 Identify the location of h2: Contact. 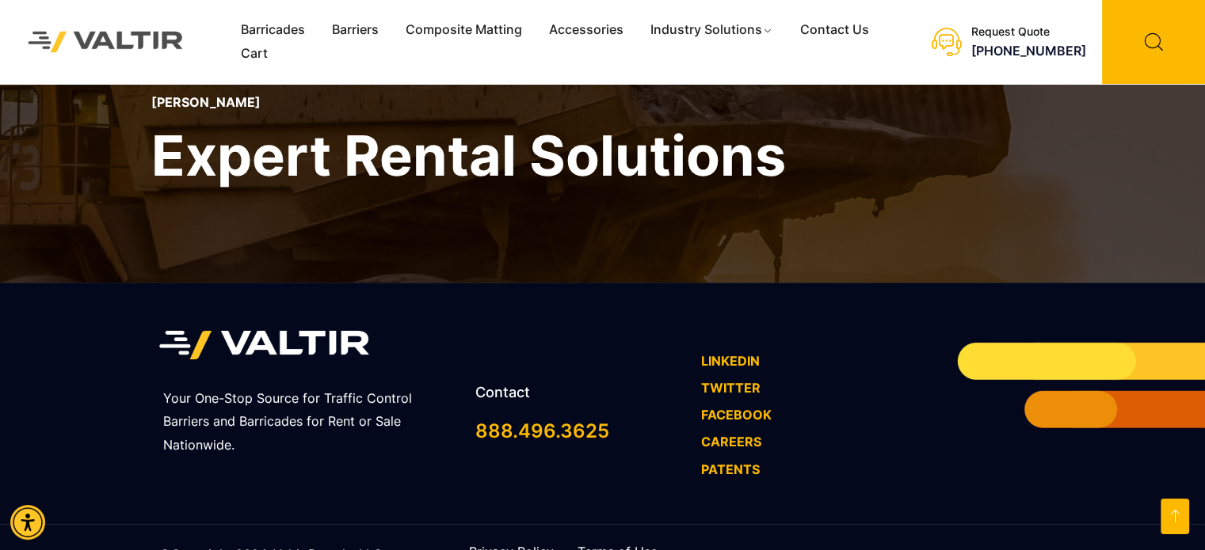
(580, 393).